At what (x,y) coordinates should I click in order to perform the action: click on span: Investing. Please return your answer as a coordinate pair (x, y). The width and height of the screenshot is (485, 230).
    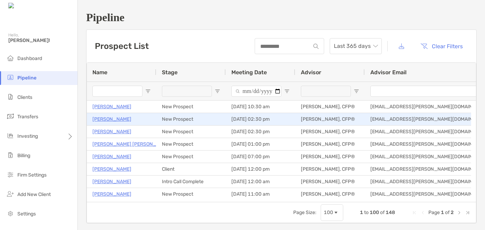
    Looking at the image, I should click on (27, 136).